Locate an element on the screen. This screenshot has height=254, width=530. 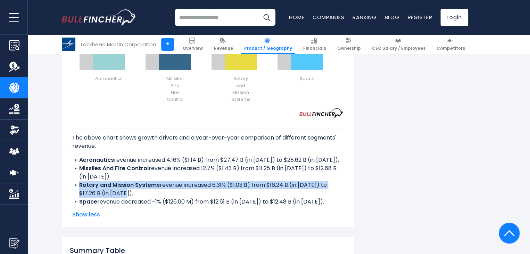
img: LMT logo is located at coordinates (69, 44).